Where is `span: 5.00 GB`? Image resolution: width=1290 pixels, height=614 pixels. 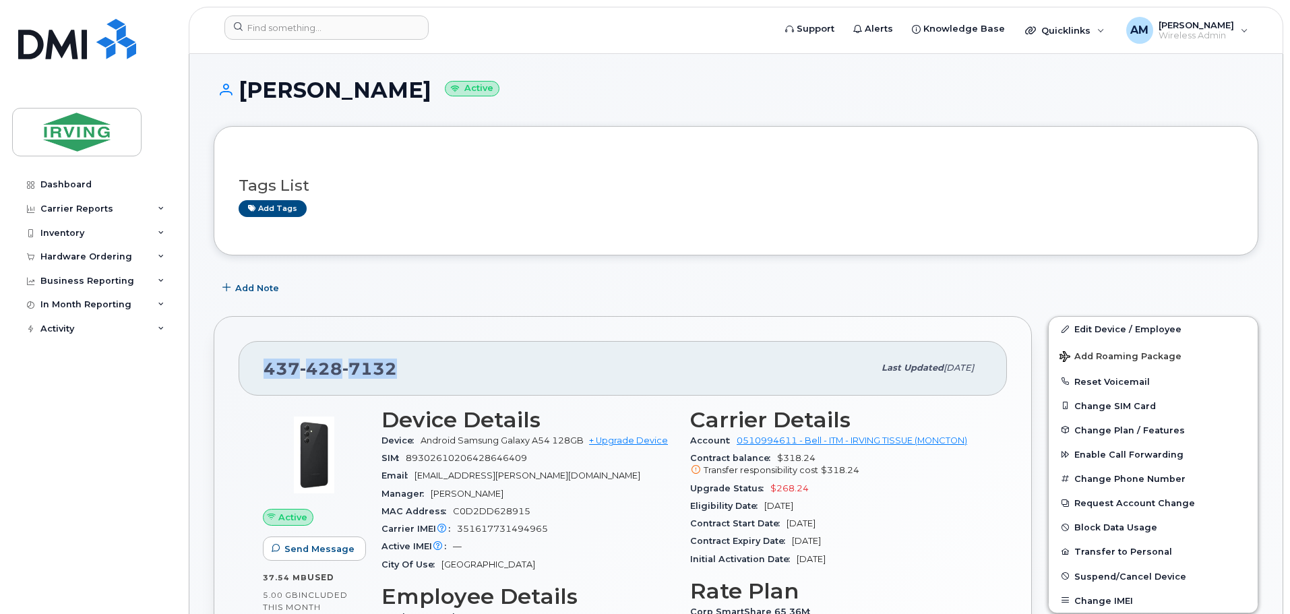
span: 5.00 GB is located at coordinates (280, 595).